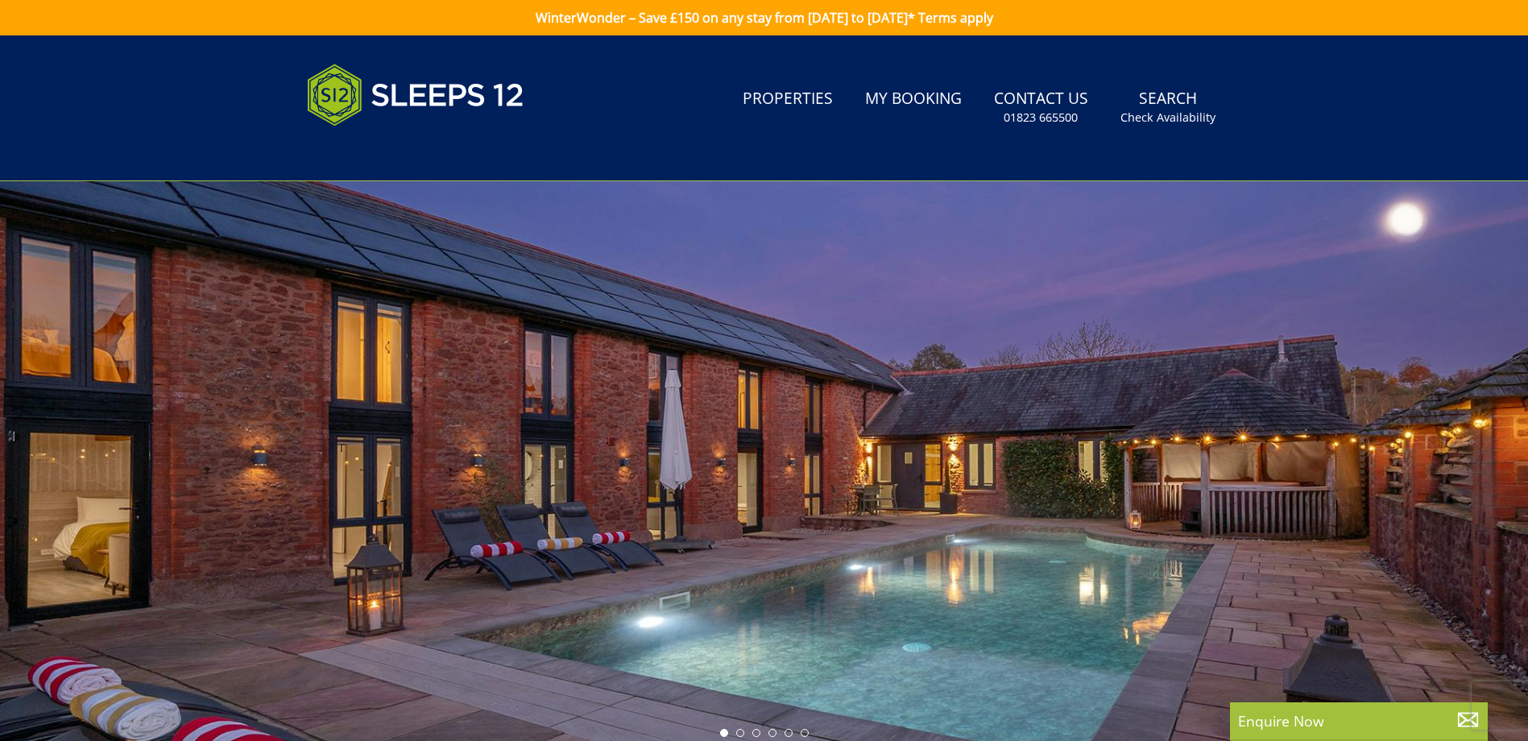  Describe the element at coordinates (1168, 107) in the screenshot. I see `a: SearchCheck Availability` at that location.